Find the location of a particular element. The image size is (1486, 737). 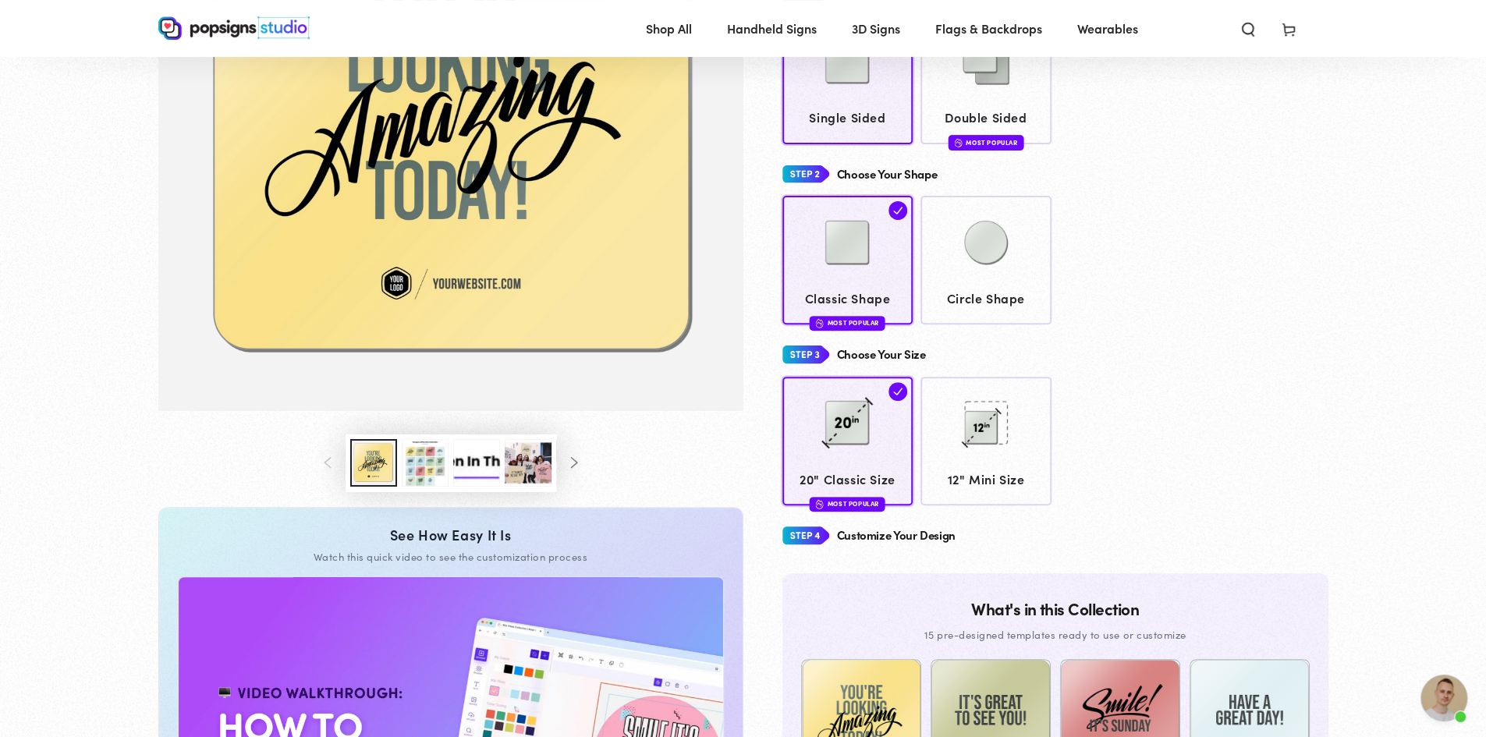

span: Single Sided is located at coordinates (847, 117).